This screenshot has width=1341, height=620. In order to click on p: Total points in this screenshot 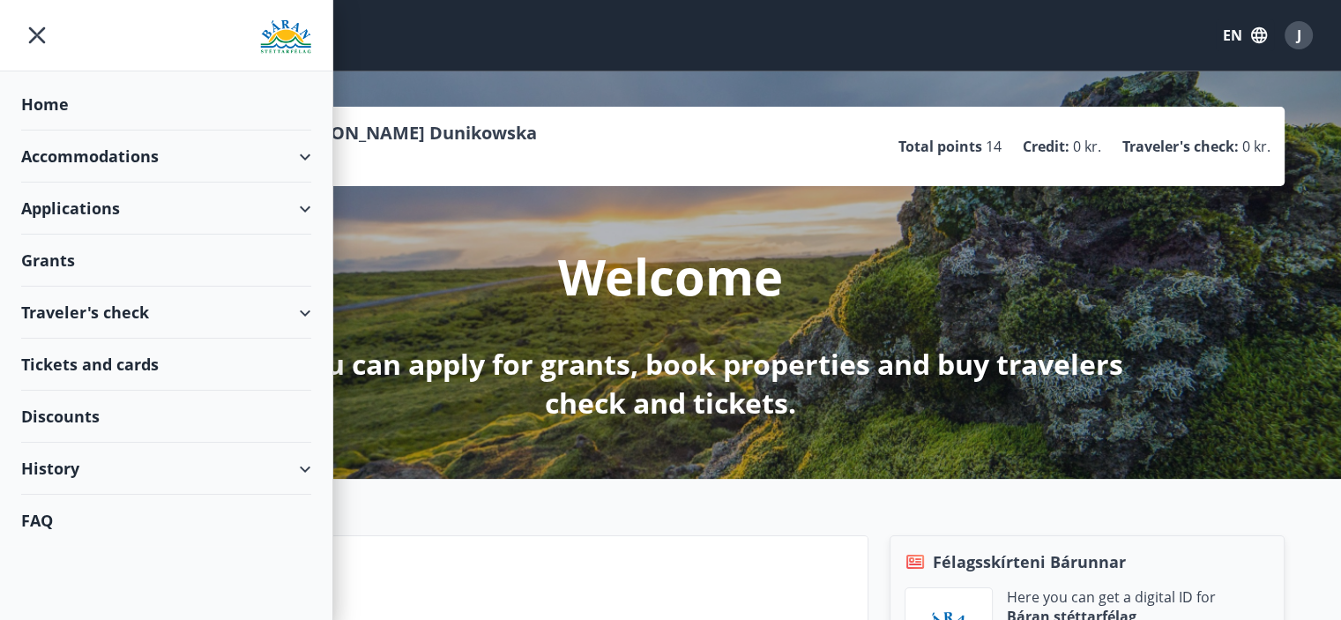, I will do `click(940, 146)`.